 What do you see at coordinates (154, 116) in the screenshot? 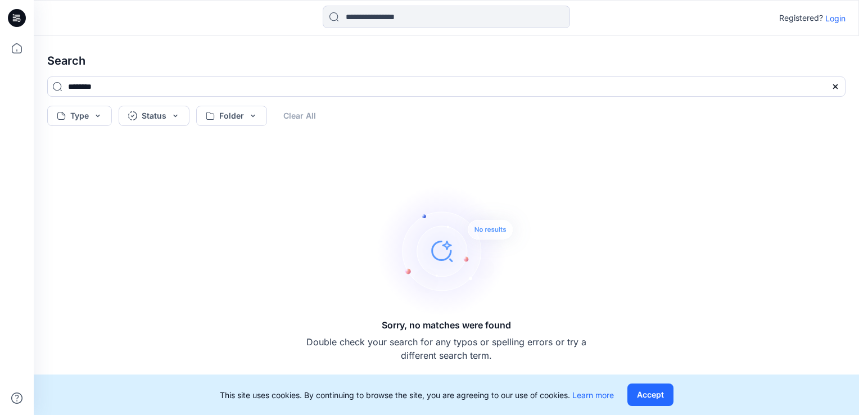
I see `button: Status` at bounding box center [154, 116].